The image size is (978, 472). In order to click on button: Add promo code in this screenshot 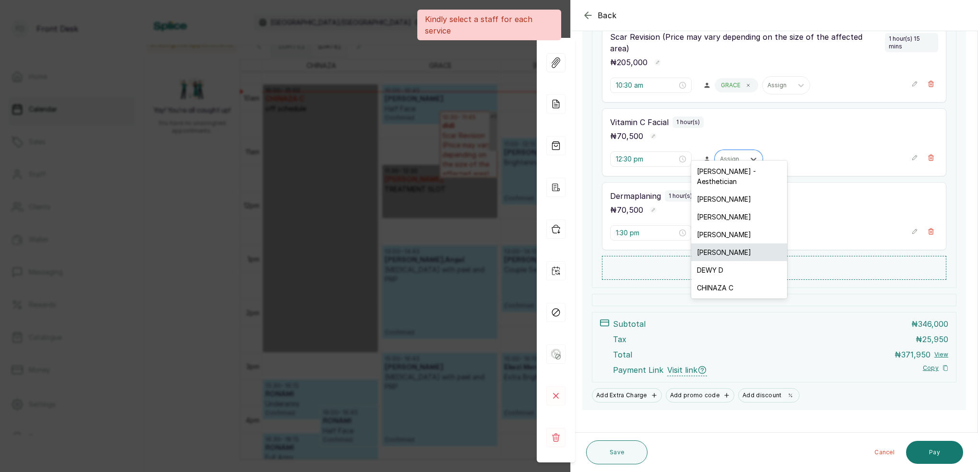, I will do `click(700, 396)`.